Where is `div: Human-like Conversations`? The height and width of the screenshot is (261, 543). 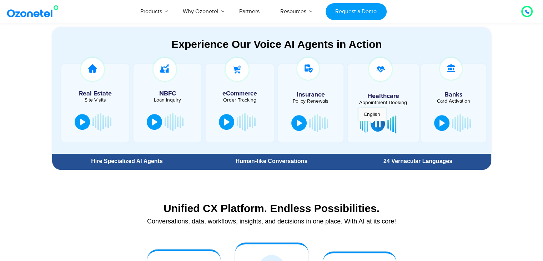 div: Human-like Conversations is located at coordinates (272, 161).